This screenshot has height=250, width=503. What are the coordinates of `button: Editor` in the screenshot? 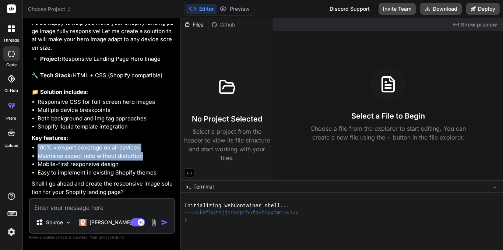 It's located at (201, 9).